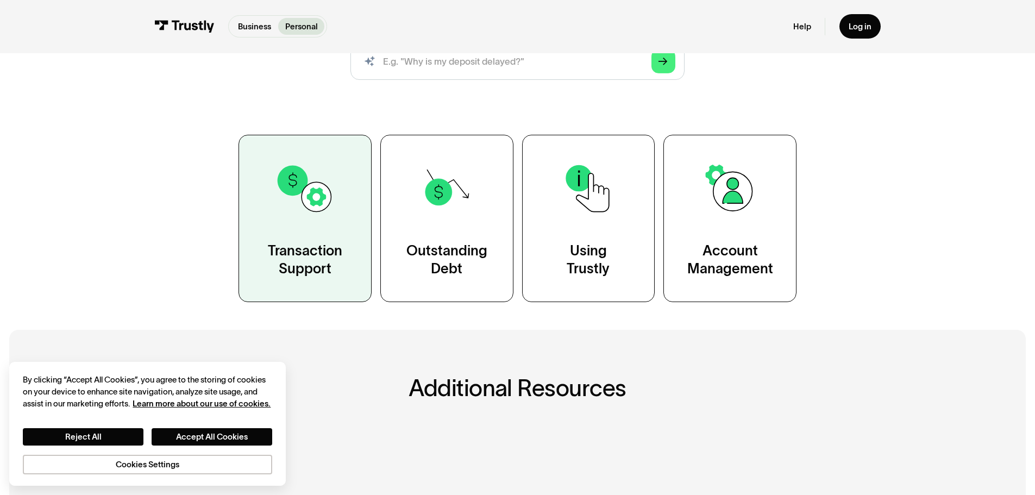 The image size is (1035, 495). Describe the element at coordinates (802, 26) in the screenshot. I see `a: Help` at that location.